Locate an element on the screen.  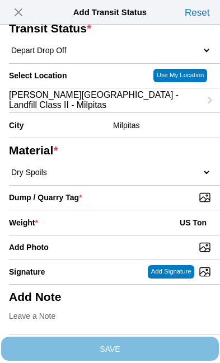
ion-label: US Ton is located at coordinates (193, 223).